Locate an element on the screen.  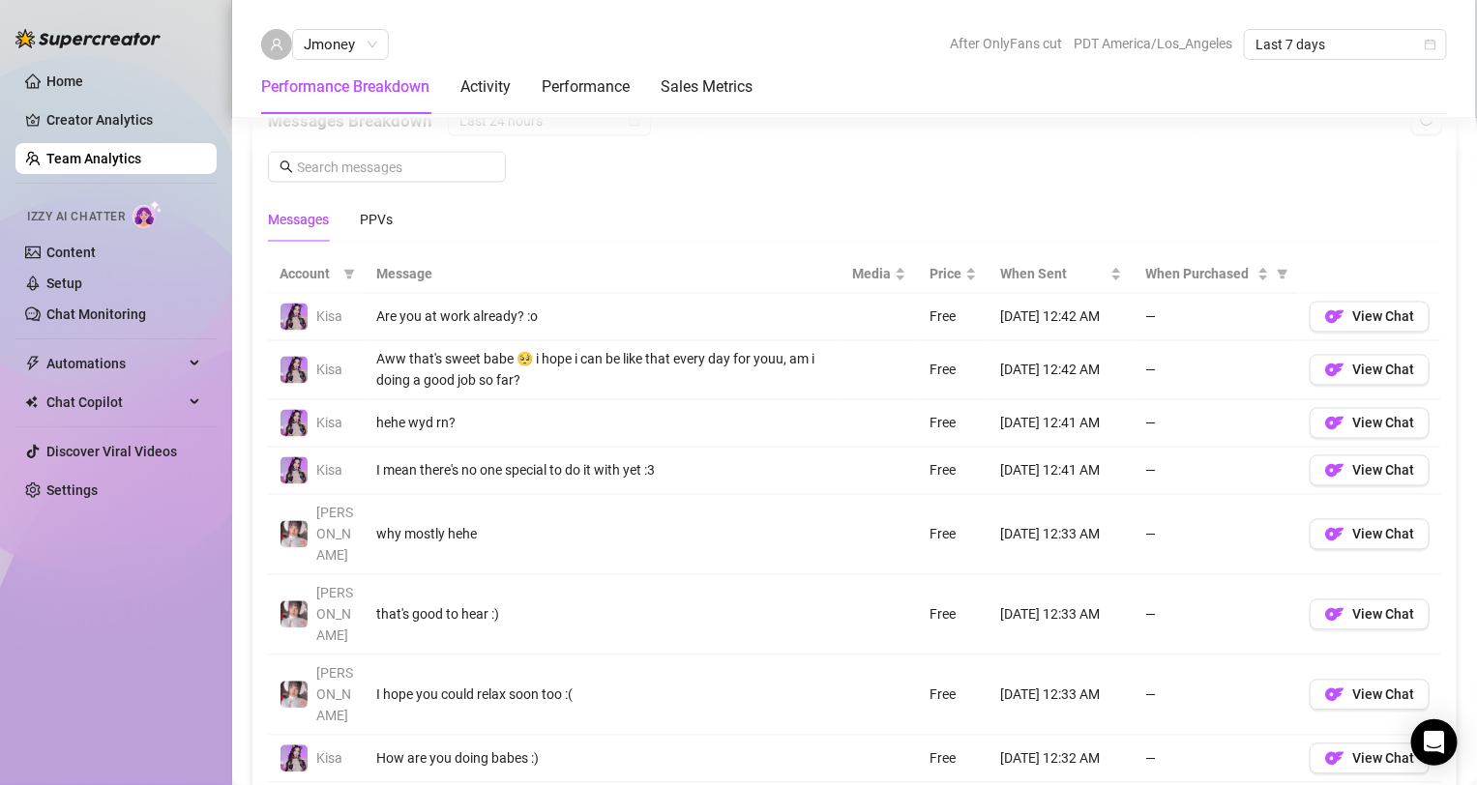
a: Setup is located at coordinates (64, 283).